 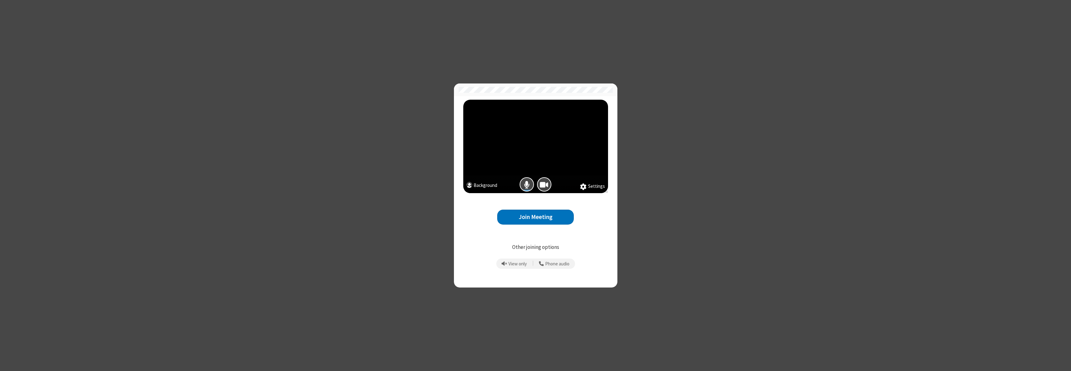 What do you see at coordinates (554, 264) in the screenshot?
I see `button: Use your phone for mic and speaker while you view the meeting on this device.` at bounding box center [554, 264].